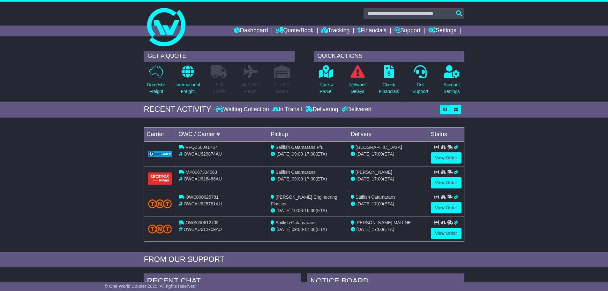 This screenshot has height=291, width=608. Describe the element at coordinates (389, 88) in the screenshot. I see `p: Check Financials` at that location.